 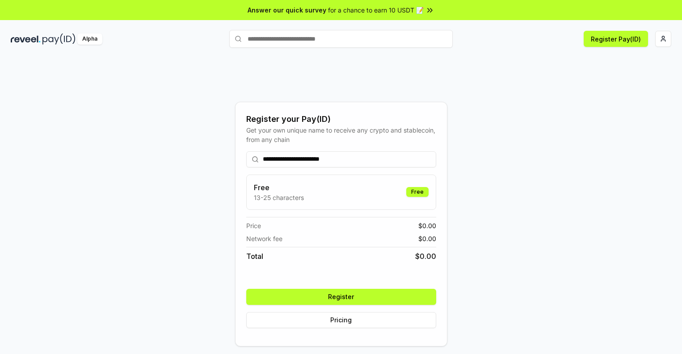 What do you see at coordinates (264, 239) in the screenshot?
I see `span: Network fee` at bounding box center [264, 239].